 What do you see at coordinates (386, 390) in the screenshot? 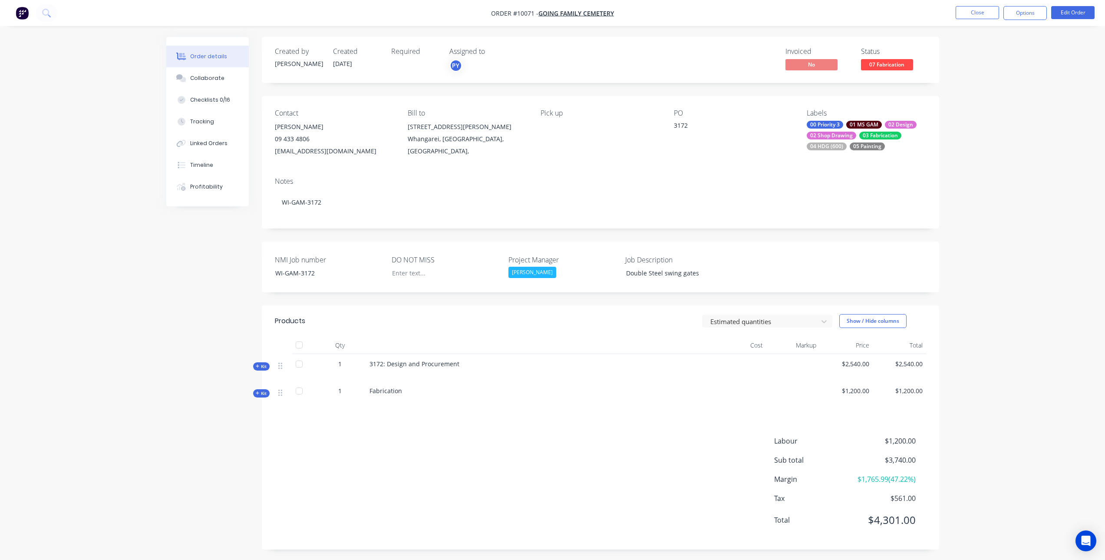
I see `span: Fabrication` at bounding box center [386, 390].